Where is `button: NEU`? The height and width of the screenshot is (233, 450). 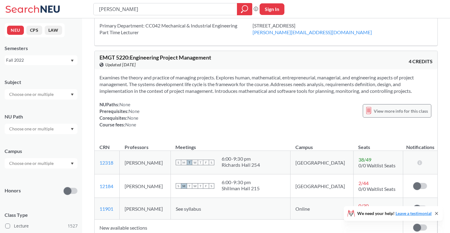
button: NEU is located at coordinates (15, 30).